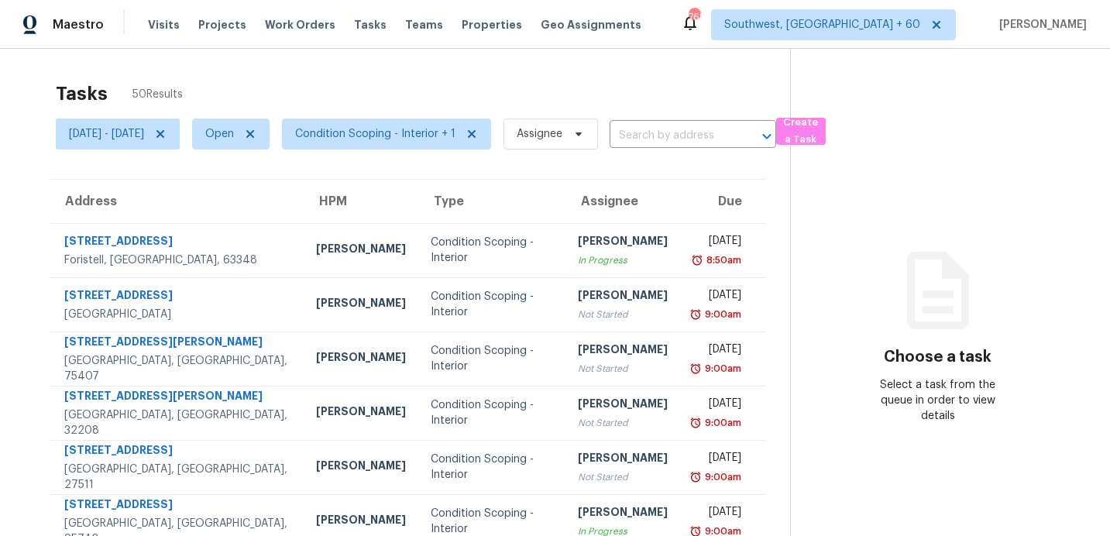 This screenshot has width=1110, height=536. I want to click on span: Geo Assignments, so click(591, 25).